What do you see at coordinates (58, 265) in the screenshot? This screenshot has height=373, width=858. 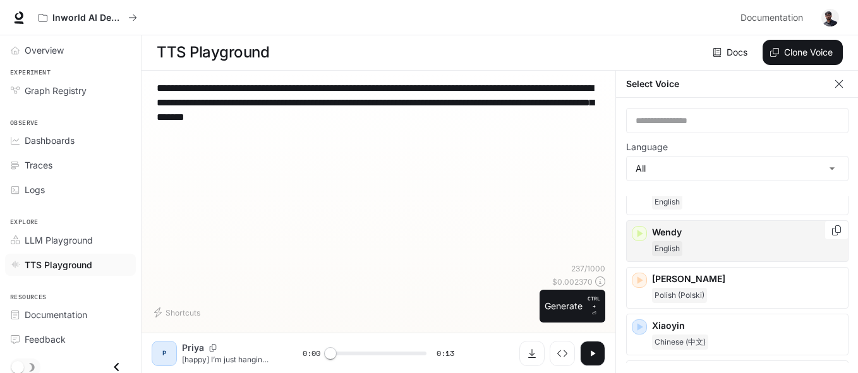 I see `span: TTS Playground` at bounding box center [58, 265].